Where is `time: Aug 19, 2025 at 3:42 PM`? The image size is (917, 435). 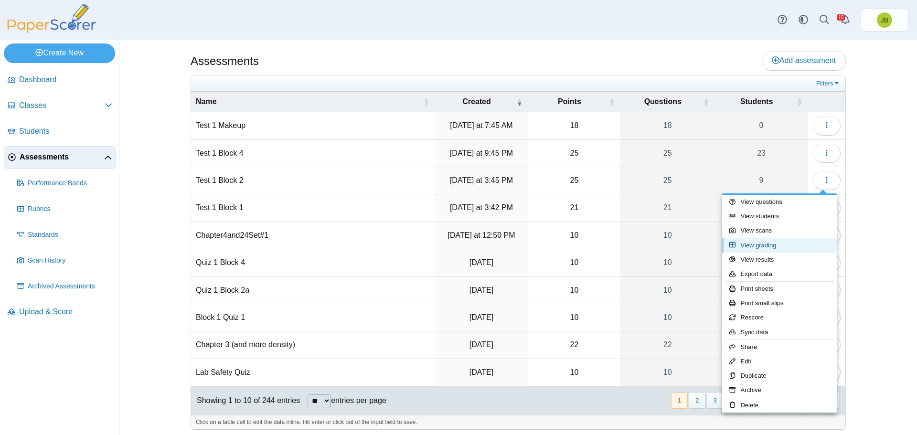
time: Aug 19, 2025 at 3:42 PM is located at coordinates (482, 207).